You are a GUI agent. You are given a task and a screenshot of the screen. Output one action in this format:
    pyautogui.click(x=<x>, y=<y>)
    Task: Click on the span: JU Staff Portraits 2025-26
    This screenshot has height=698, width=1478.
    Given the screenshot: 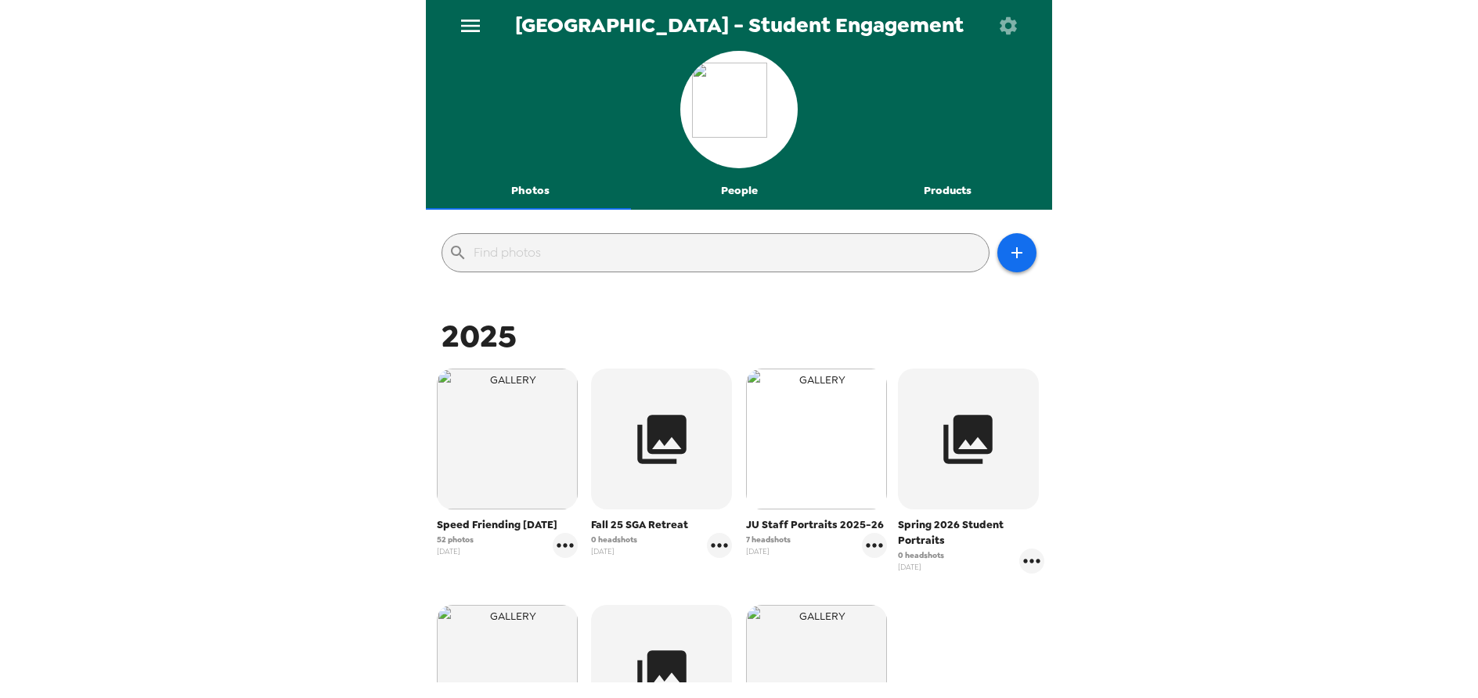 What is the action you would take?
    pyautogui.click(x=816, y=525)
    